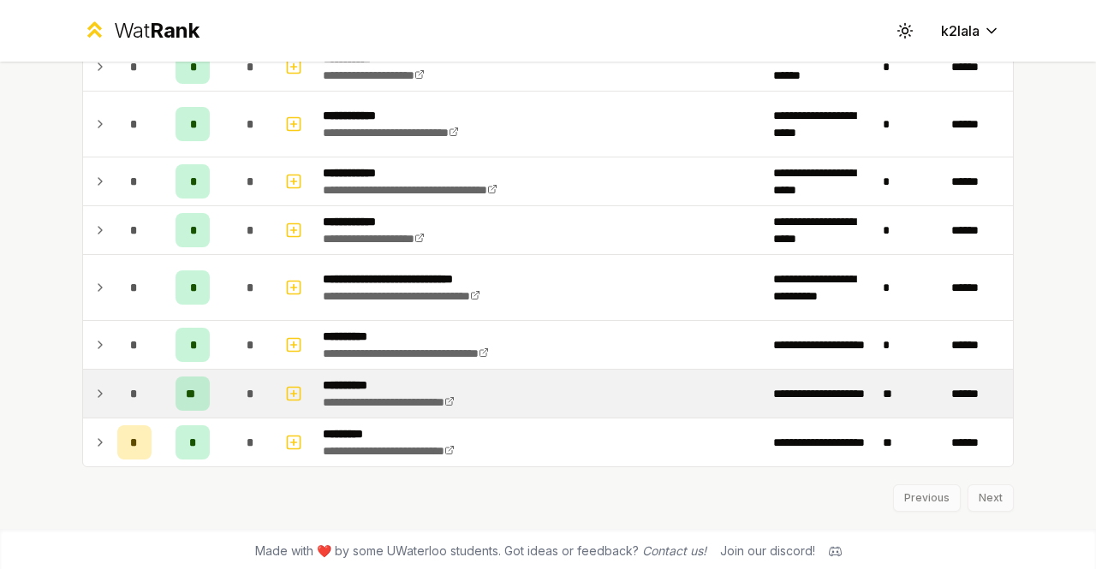 Image resolution: width=1096 pixels, height=569 pixels. Describe the element at coordinates (674, 551) in the screenshot. I see `a: Contact us!` at that location.